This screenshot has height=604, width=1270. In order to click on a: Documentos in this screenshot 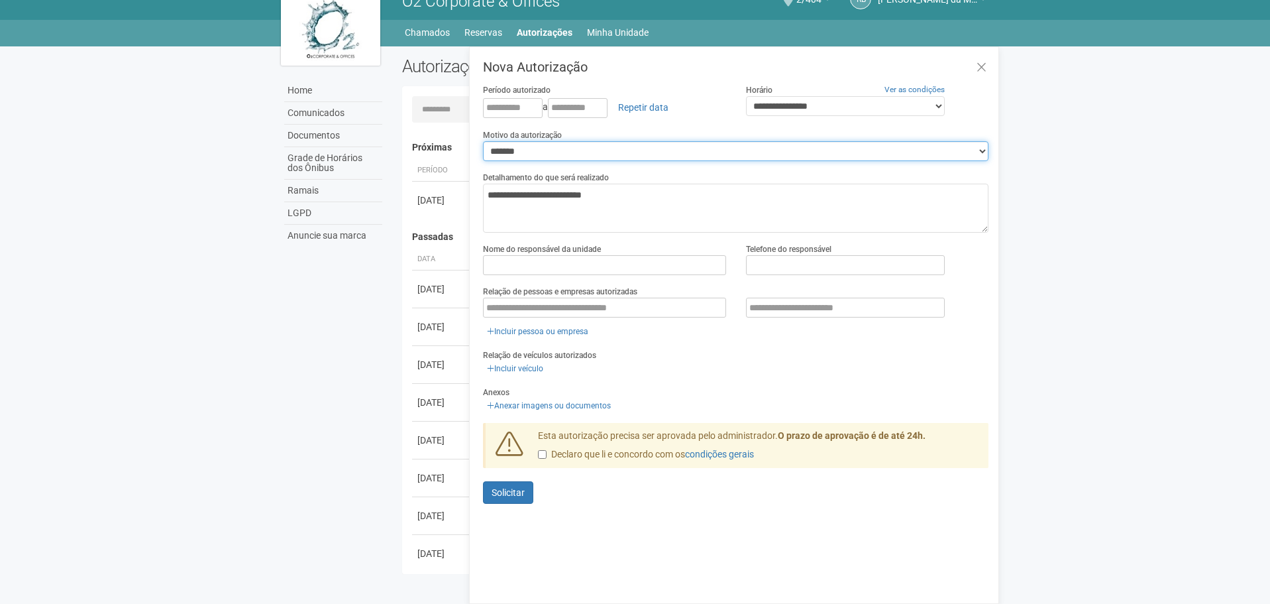, I will do `click(333, 136)`.